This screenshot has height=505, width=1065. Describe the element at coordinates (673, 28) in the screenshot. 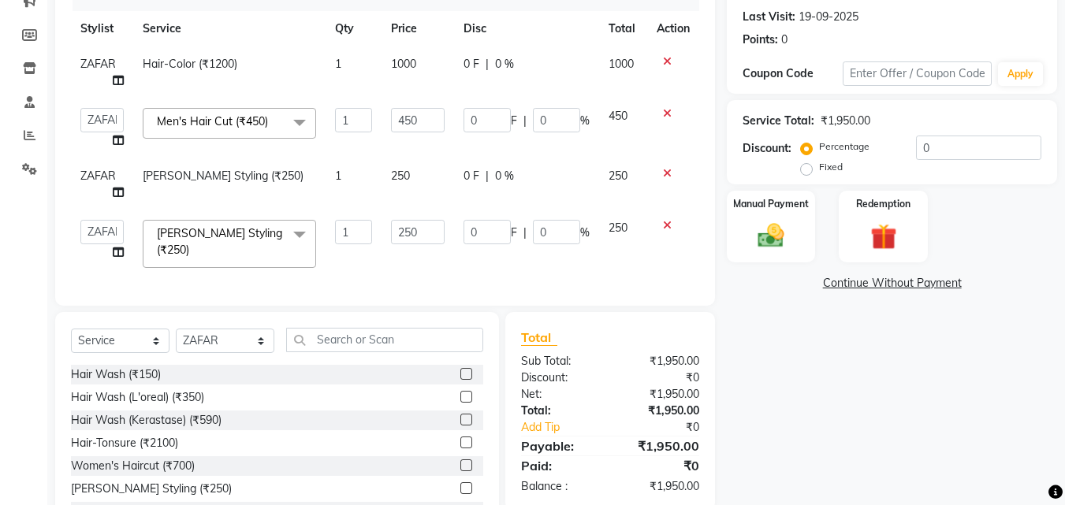

I see `th: Action` at that location.